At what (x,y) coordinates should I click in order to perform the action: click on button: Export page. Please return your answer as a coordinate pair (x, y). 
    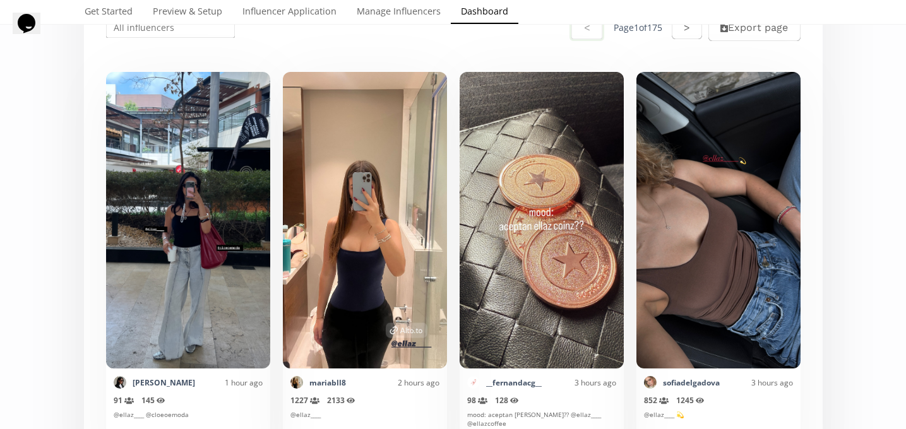
    Looking at the image, I should click on (754, 27).